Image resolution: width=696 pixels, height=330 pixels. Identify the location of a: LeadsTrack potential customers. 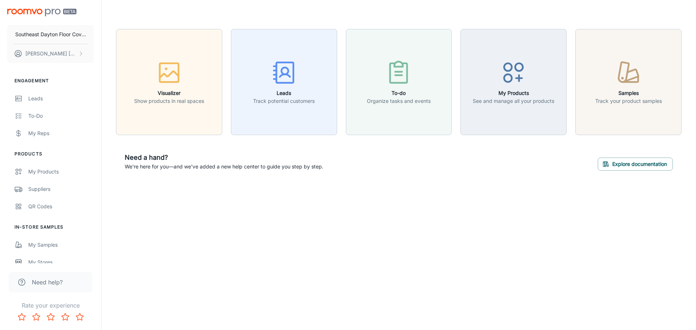
(284, 82).